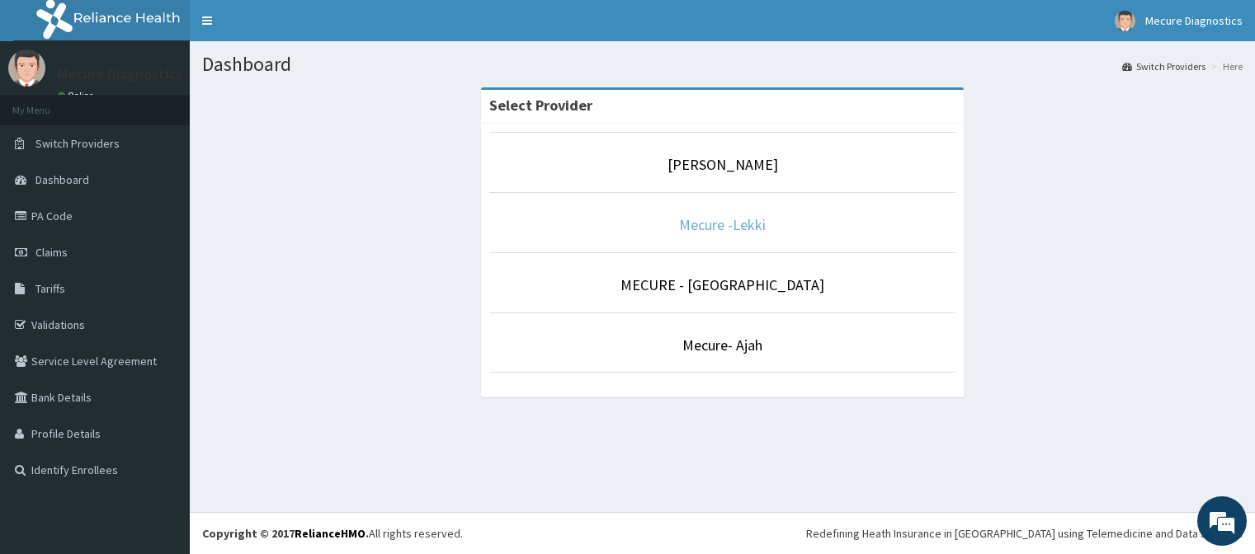 This screenshot has height=554, width=1255. Describe the element at coordinates (285, 534) in the screenshot. I see `strong: Copyright © 2017 .` at that location.